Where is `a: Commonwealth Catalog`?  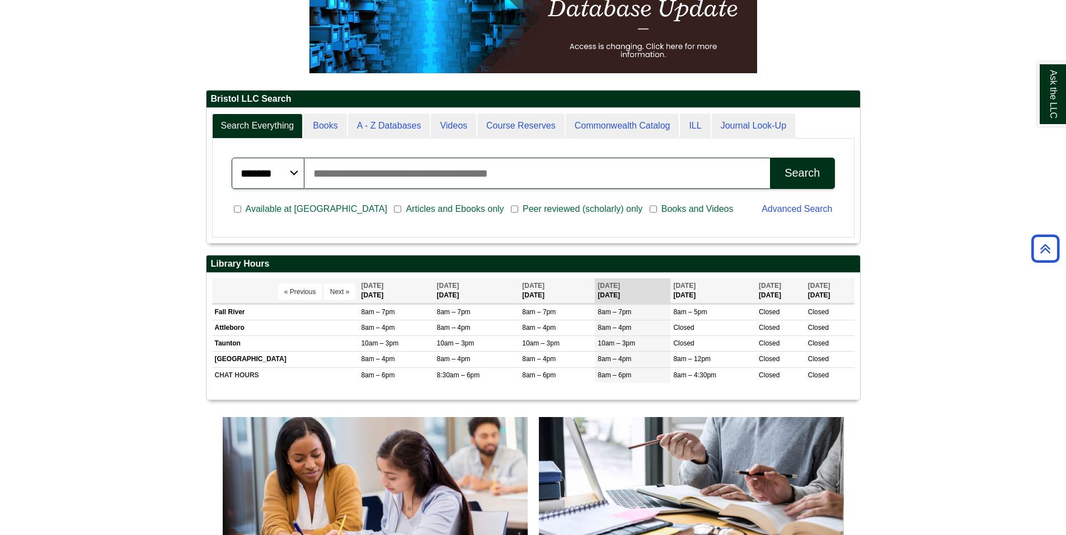 a: Commonwealth Catalog is located at coordinates (622, 126).